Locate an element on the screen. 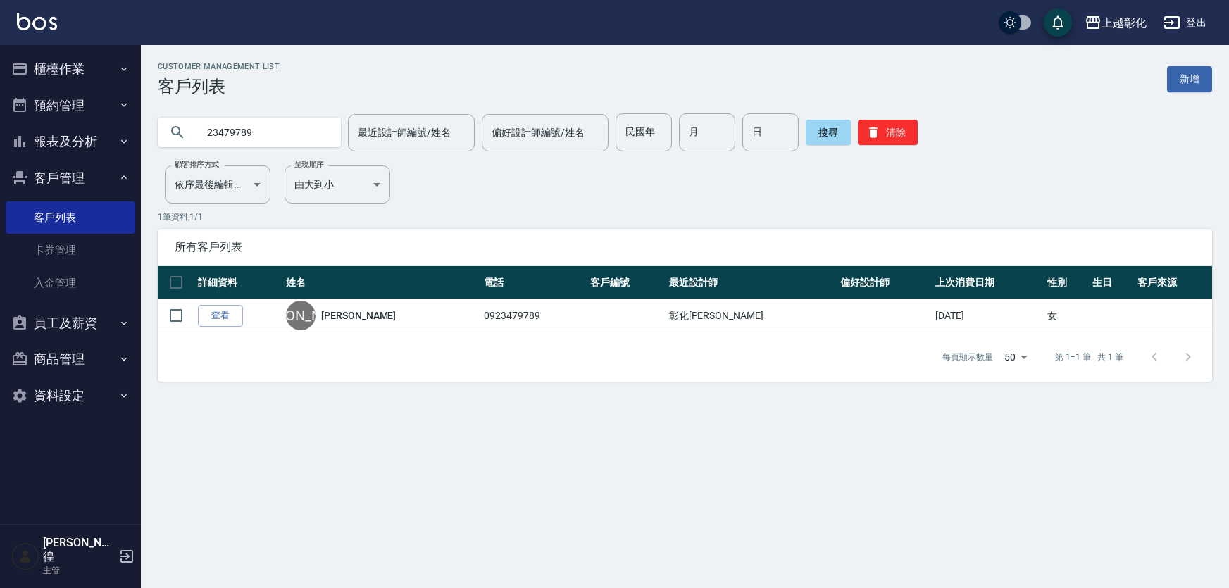 The width and height of the screenshot is (1229, 588). button: 預約管理 is located at coordinates (70, 106).